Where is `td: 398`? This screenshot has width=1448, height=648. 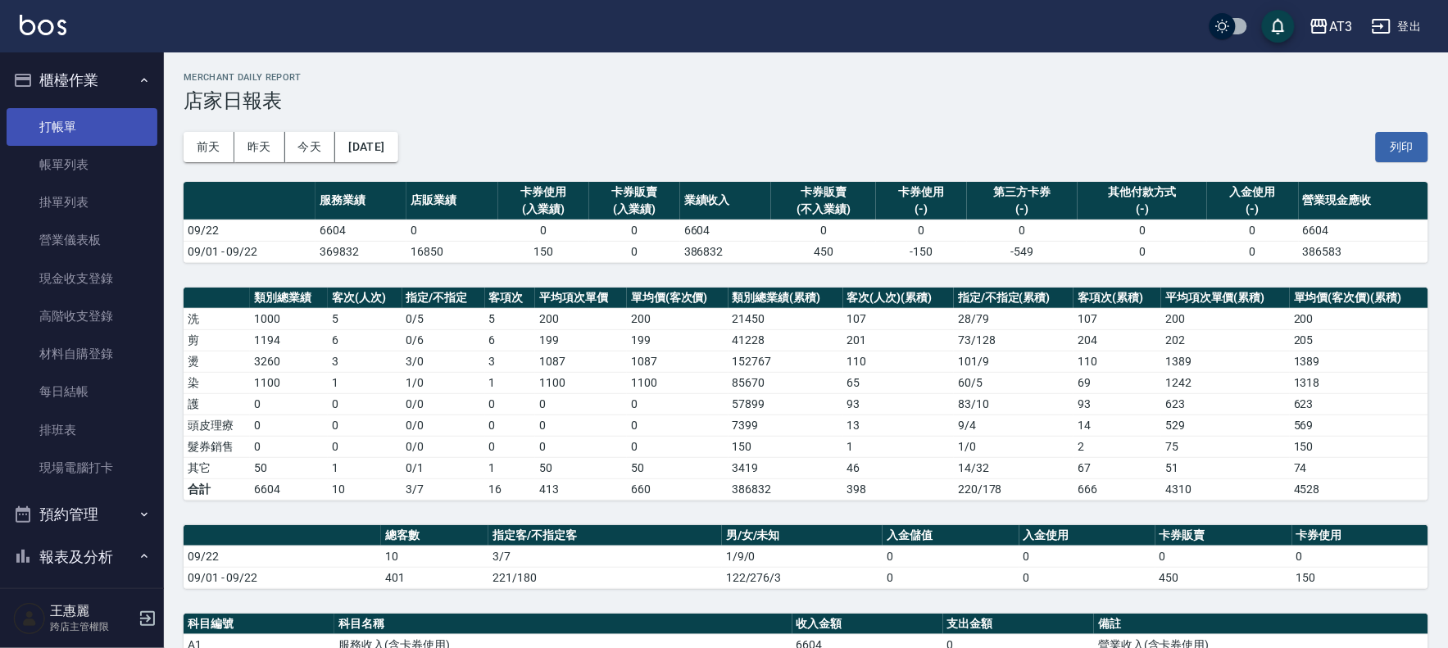 td: 398 is located at coordinates (898, 489).